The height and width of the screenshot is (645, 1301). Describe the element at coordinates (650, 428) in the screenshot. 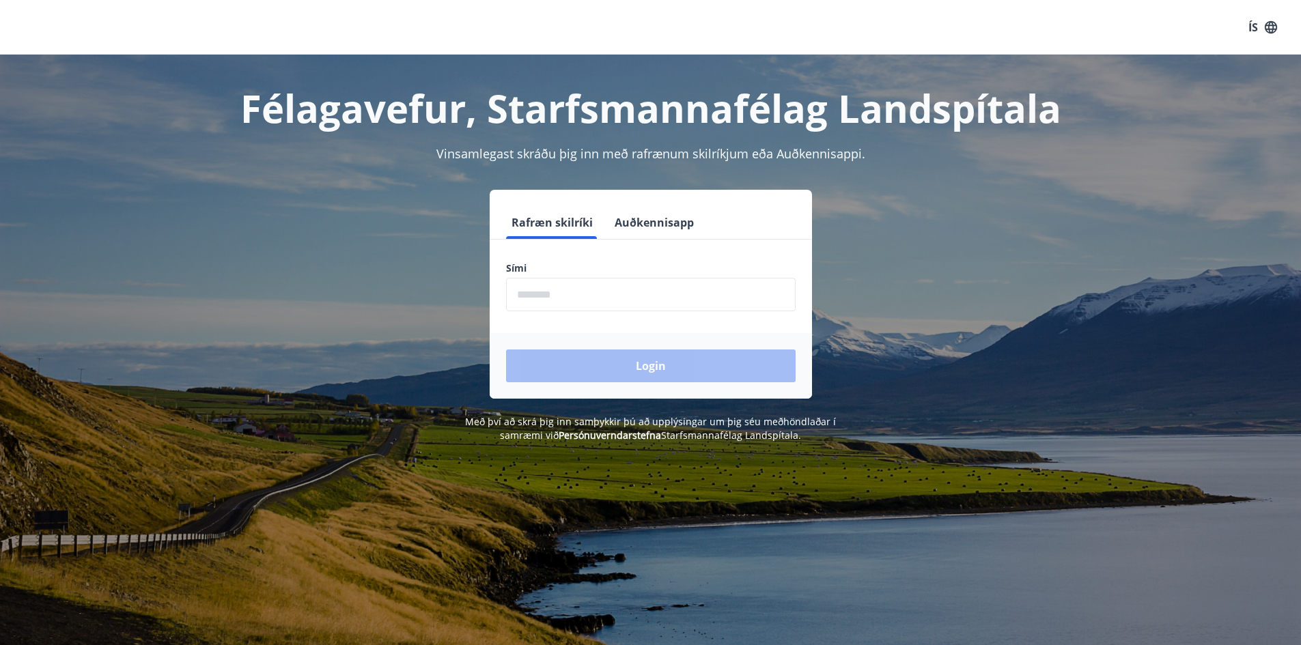

I see `span: Með því að skrá þig inn samþykkir þú að upplýsingar um þig séu meðhöndlaðar í samræmi við Starfsm...` at that location.